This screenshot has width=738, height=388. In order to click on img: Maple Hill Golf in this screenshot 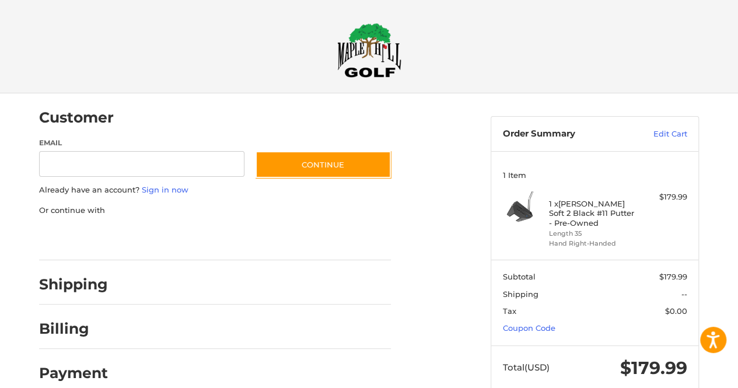, I will do `click(369, 50)`.